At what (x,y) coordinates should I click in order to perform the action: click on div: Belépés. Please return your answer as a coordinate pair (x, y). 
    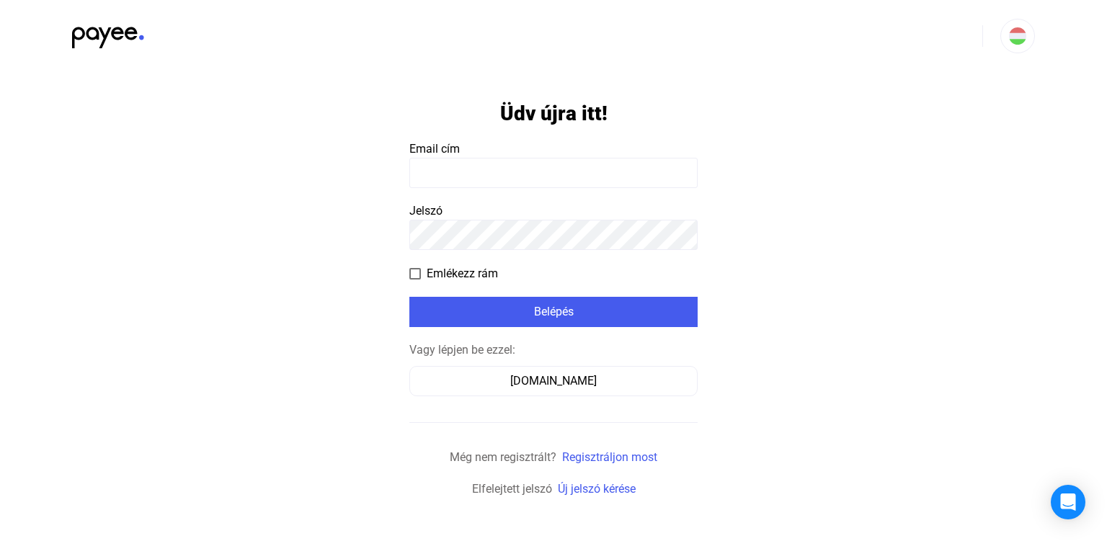
    Looking at the image, I should click on (554, 312).